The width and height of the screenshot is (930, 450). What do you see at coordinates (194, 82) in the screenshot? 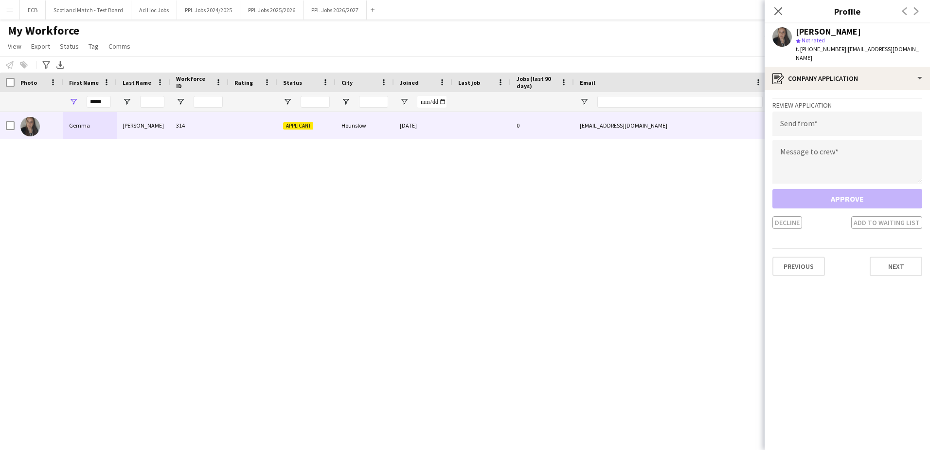
I see `span: Workforce ID` at bounding box center [194, 82].